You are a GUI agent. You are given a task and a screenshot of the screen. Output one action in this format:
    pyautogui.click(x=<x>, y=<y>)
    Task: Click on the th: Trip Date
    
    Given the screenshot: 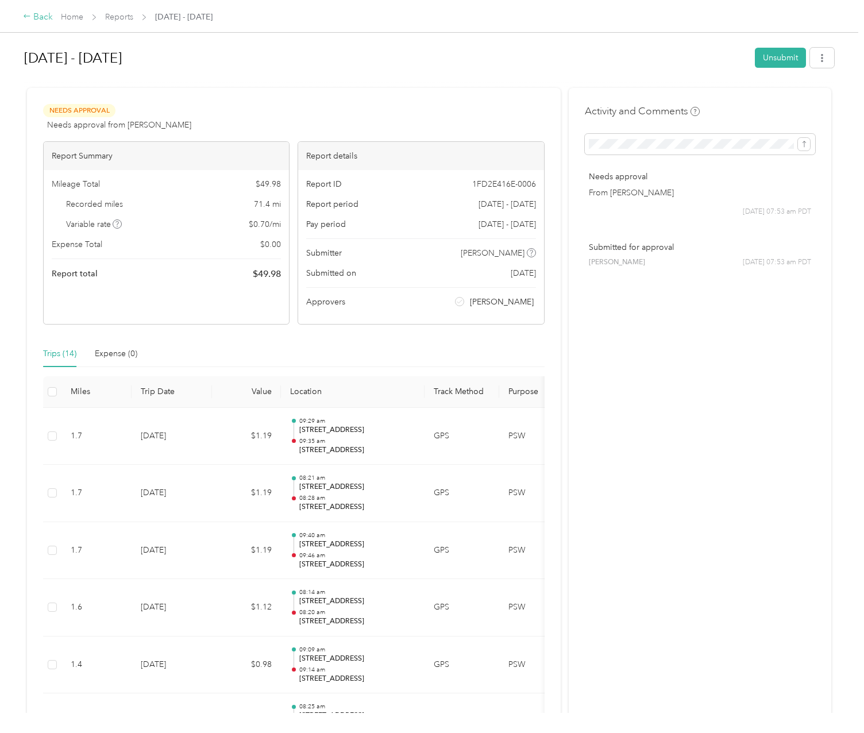 What is the action you would take?
    pyautogui.click(x=172, y=392)
    